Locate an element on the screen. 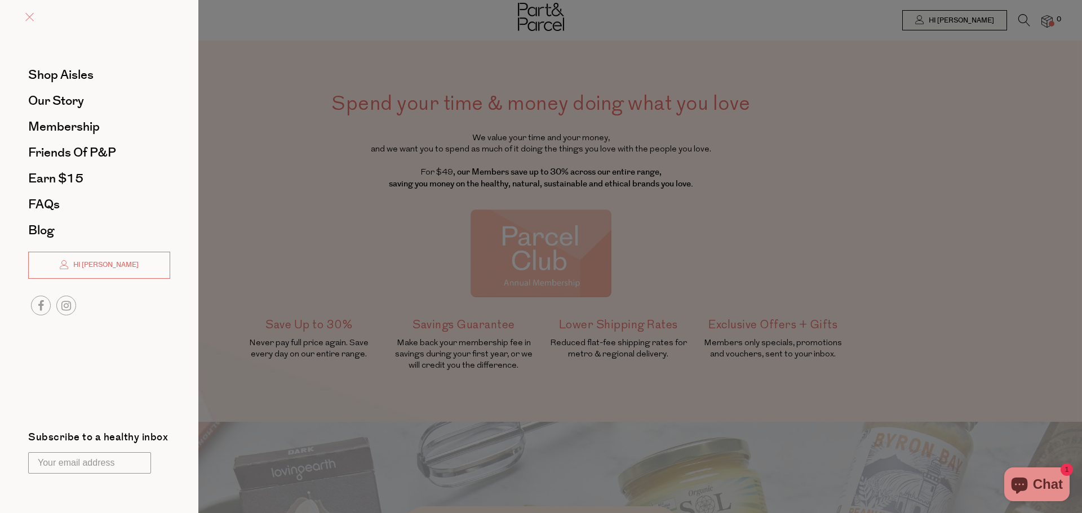 The width and height of the screenshot is (1082, 513). span: Earn $15 is located at coordinates (56, 179).